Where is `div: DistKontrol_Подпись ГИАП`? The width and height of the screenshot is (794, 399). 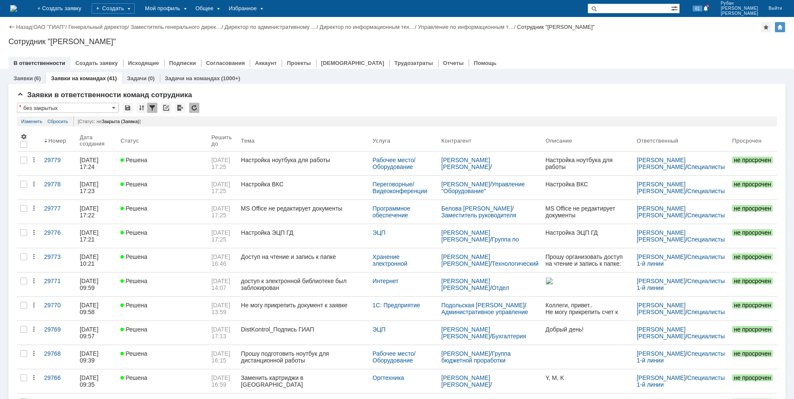
div: DistKontrol_Подпись ГИАП is located at coordinates (303, 329).